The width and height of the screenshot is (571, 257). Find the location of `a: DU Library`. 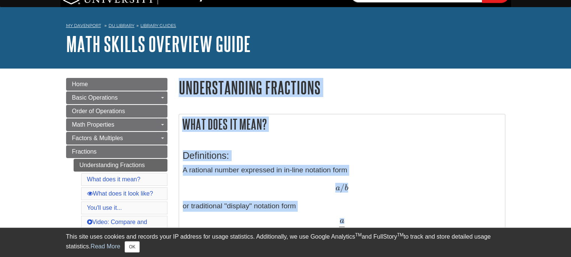

a: DU Library is located at coordinates (121, 26).